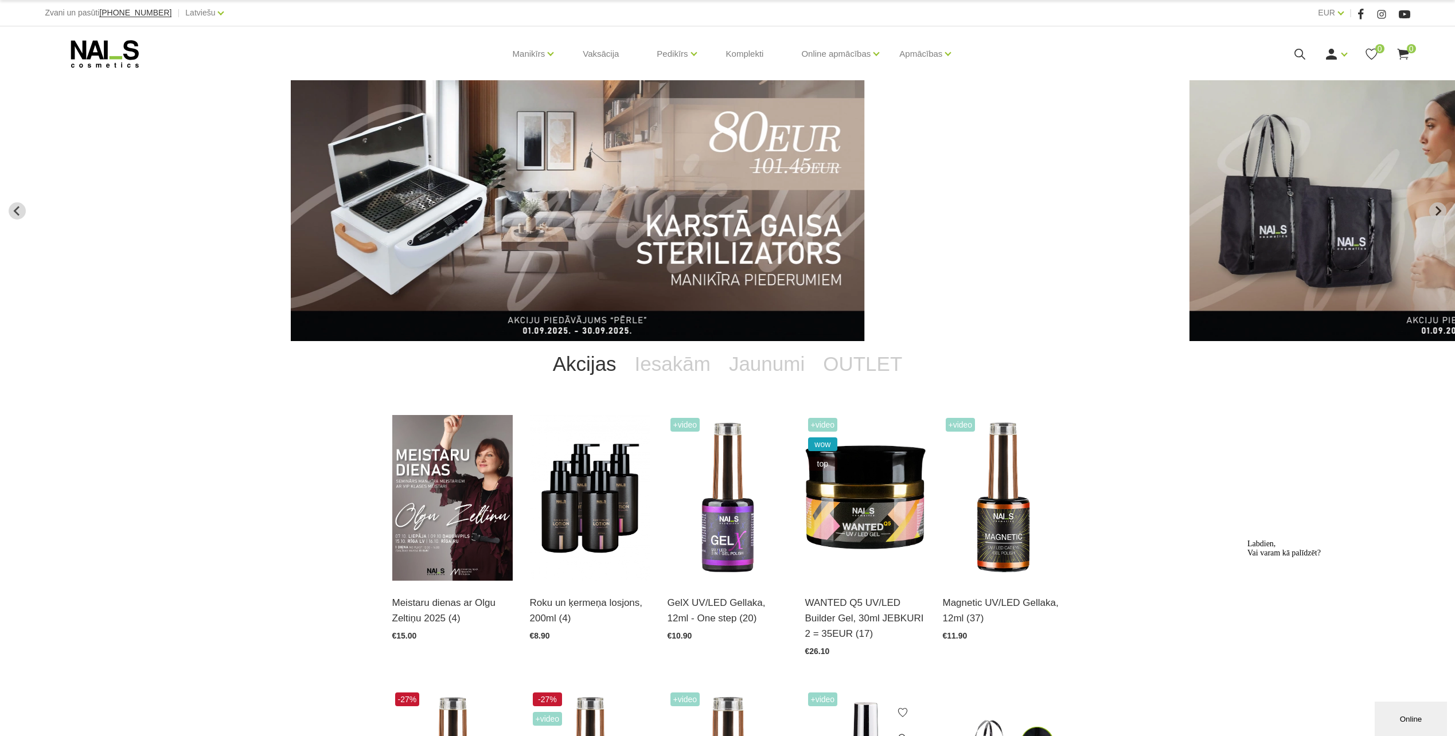 The image size is (1455, 736). What do you see at coordinates (817, 652) in the screenshot?
I see `span: €26.10` at bounding box center [817, 652].